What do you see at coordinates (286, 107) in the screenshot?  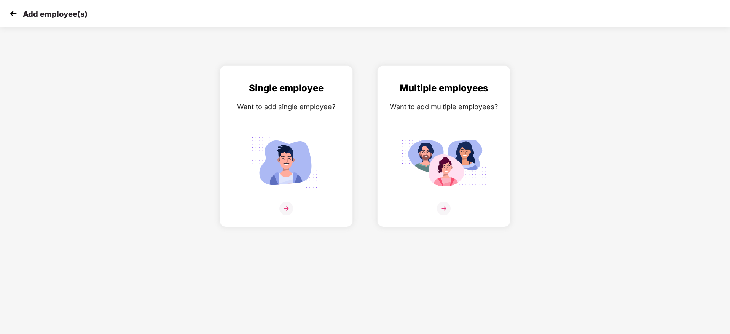 I see `div: Want to add single employee?` at bounding box center [286, 107].